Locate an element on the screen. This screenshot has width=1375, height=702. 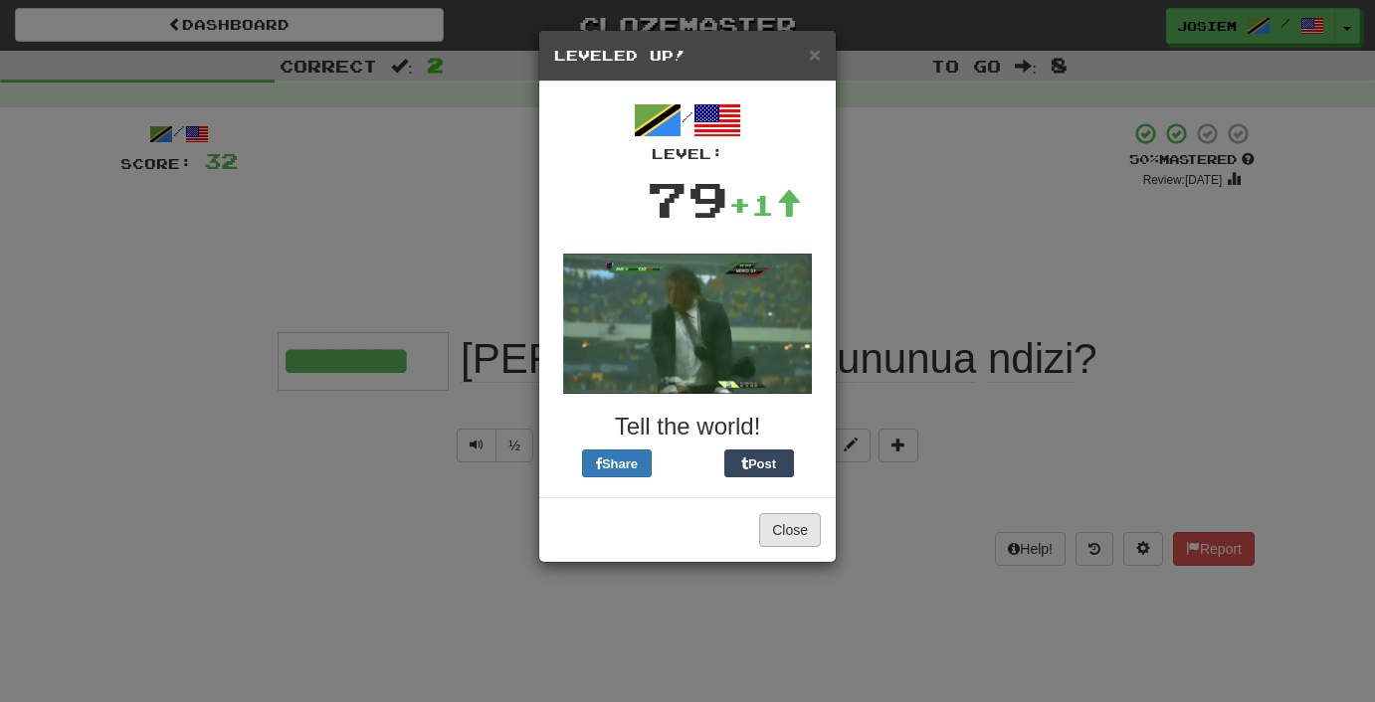
button: Post is located at coordinates (759, 464).